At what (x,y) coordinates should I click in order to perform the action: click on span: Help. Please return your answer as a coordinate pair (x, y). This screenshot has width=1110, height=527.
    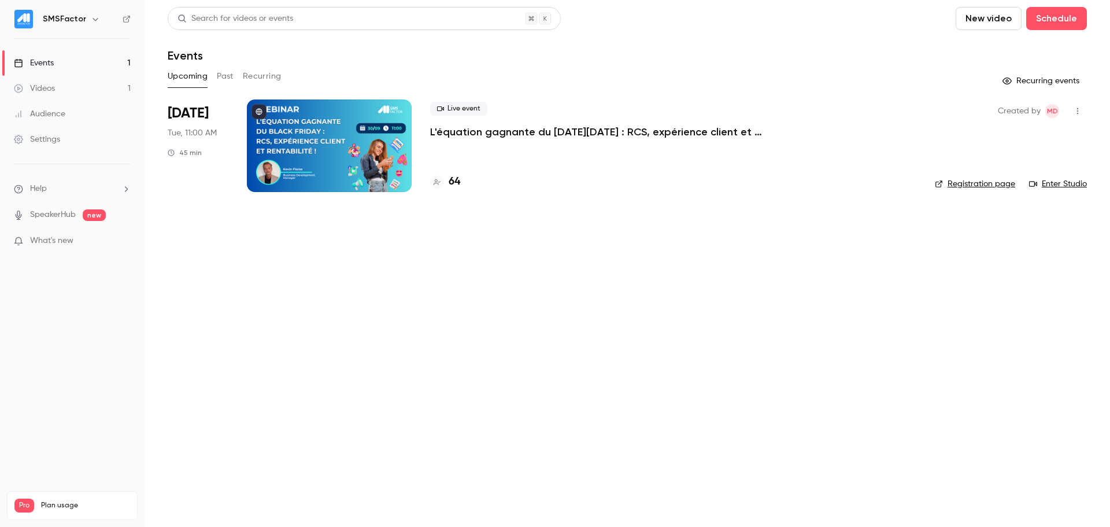
    Looking at the image, I should click on (38, 189).